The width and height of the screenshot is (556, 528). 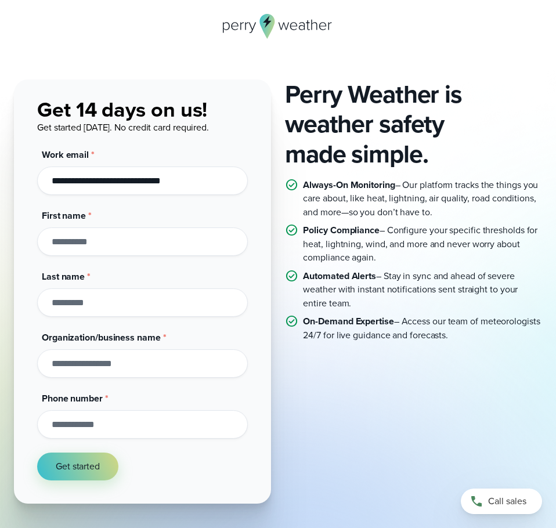 What do you see at coordinates (64, 215) in the screenshot?
I see `span: First name` at bounding box center [64, 215].